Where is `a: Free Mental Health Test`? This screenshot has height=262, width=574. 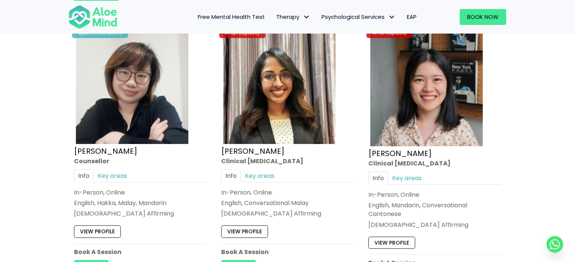 a: Free Mental Health Test is located at coordinates (231, 17).